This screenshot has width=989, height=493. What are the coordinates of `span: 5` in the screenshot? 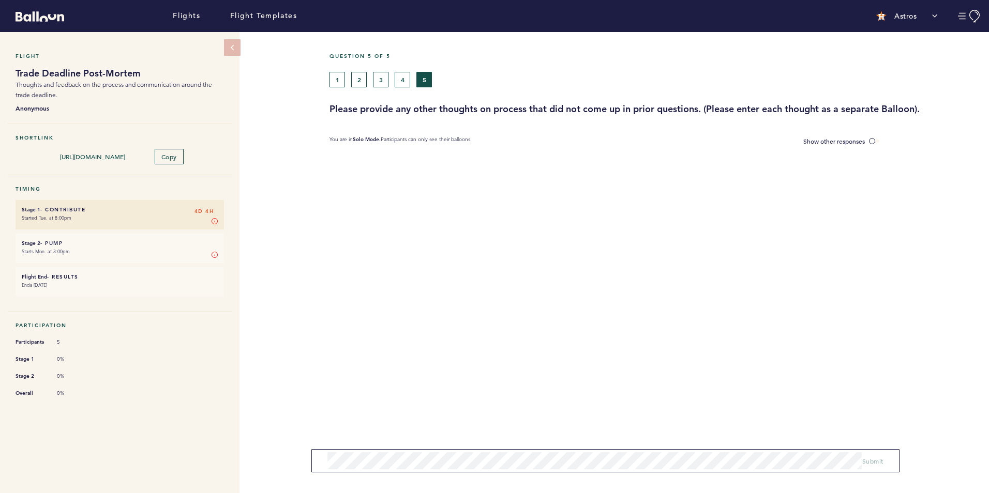 It's located at (72, 342).